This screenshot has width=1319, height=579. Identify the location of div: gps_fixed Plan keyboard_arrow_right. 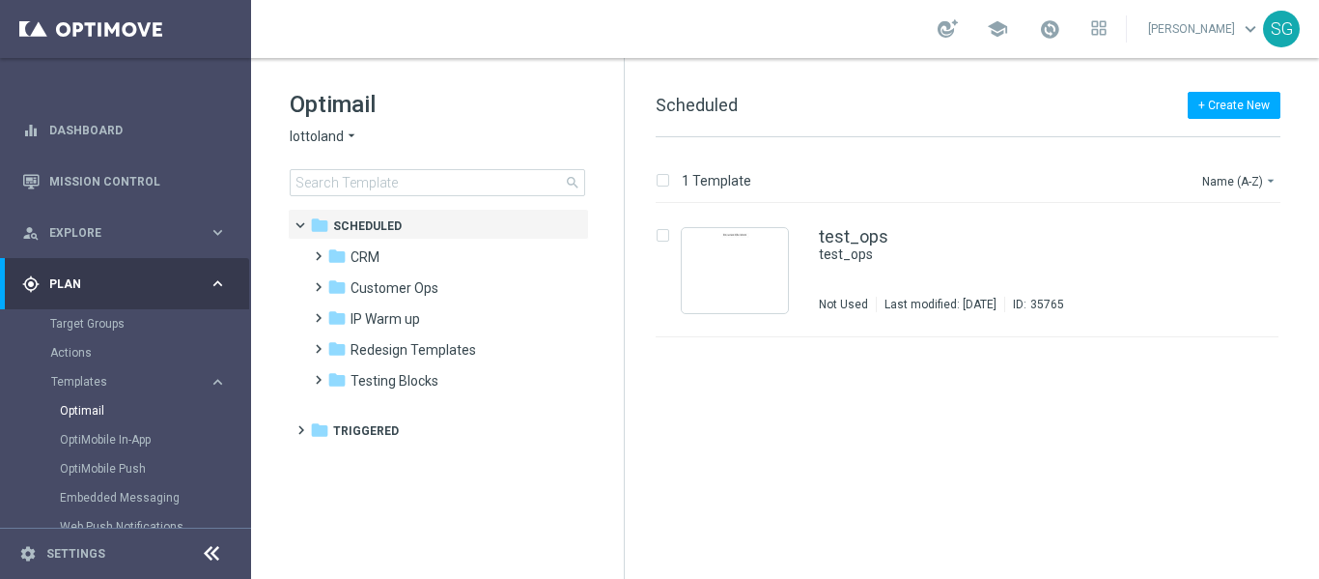
(125, 284).